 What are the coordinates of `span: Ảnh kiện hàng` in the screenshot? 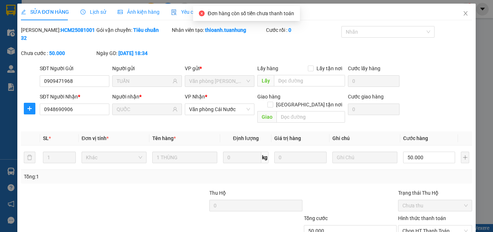 It's located at (139, 12).